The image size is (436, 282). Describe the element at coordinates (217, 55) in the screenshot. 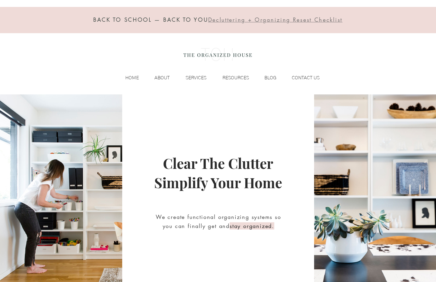

I see `img: the organized house` at that location.